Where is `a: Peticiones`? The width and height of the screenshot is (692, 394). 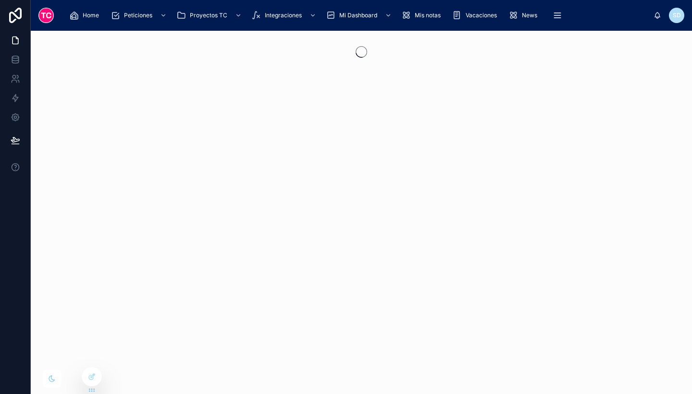
a: Peticiones is located at coordinates (139, 15).